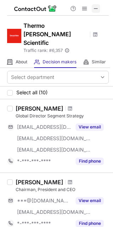  I want to click on div: Chairman, President and CEO, so click(62, 190).